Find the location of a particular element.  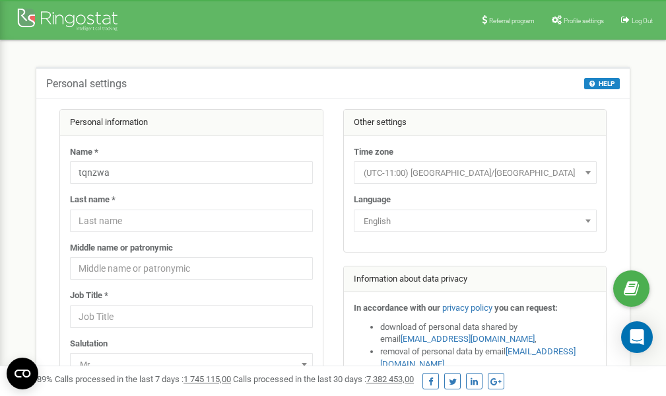

label: Time zone is located at coordinates (374, 152).